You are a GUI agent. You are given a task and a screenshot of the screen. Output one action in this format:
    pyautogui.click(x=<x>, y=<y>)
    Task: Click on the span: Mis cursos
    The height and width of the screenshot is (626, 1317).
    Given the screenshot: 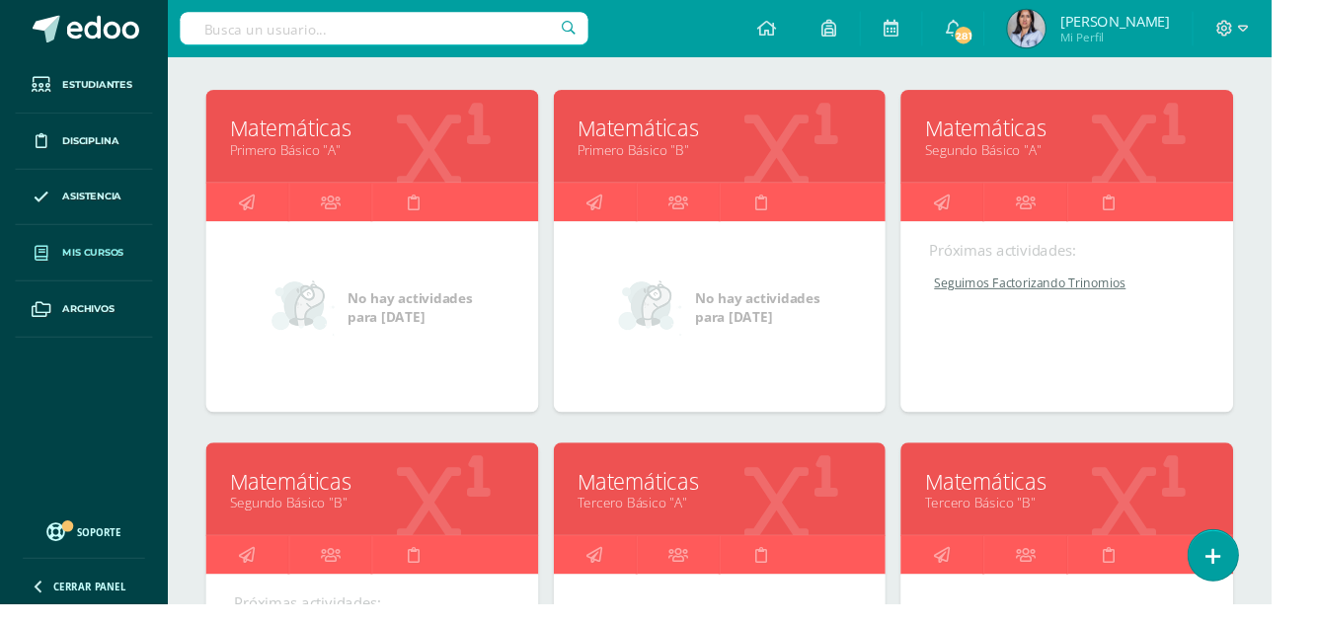 What is the action you would take?
    pyautogui.click(x=97, y=262)
    